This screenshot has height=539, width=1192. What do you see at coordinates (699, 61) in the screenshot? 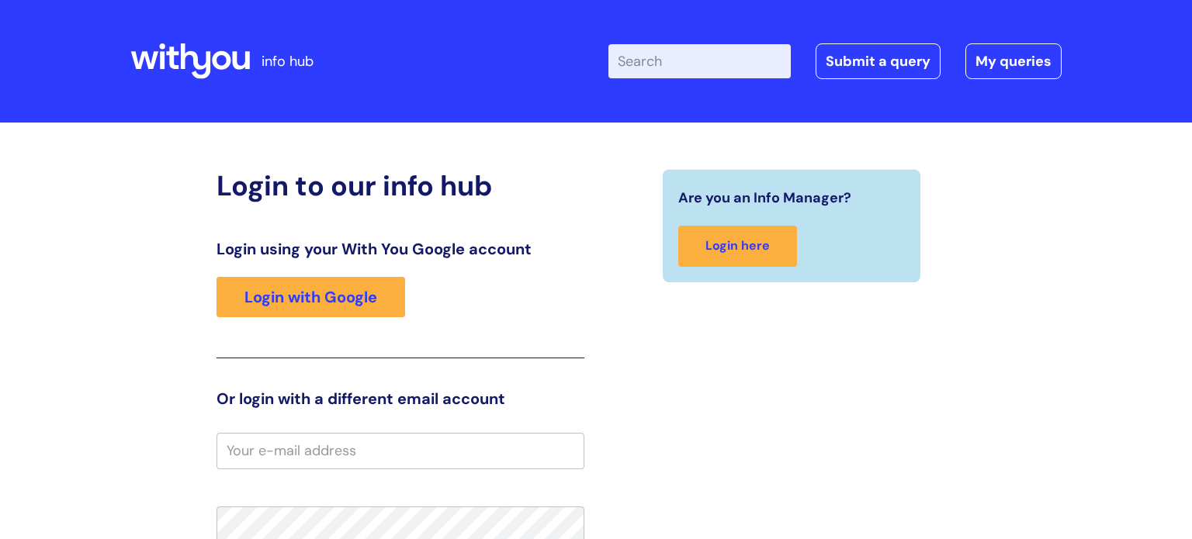
I see `input: Search` at bounding box center [699, 61].